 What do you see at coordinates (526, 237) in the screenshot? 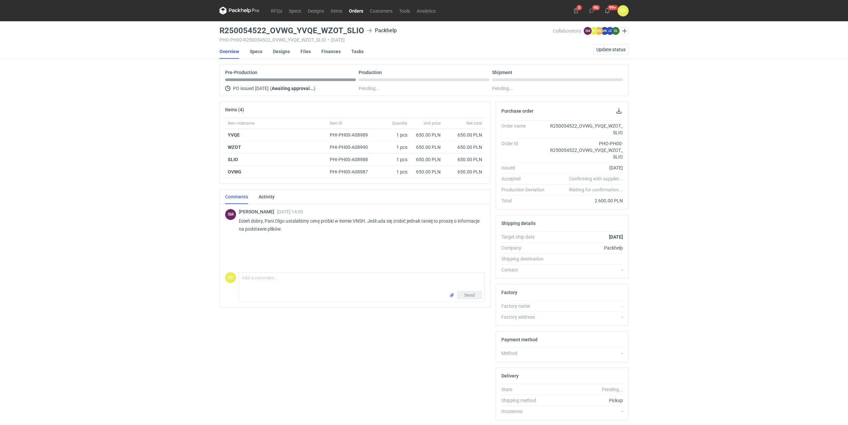
I see `div: Target ship date` at bounding box center [526, 237].